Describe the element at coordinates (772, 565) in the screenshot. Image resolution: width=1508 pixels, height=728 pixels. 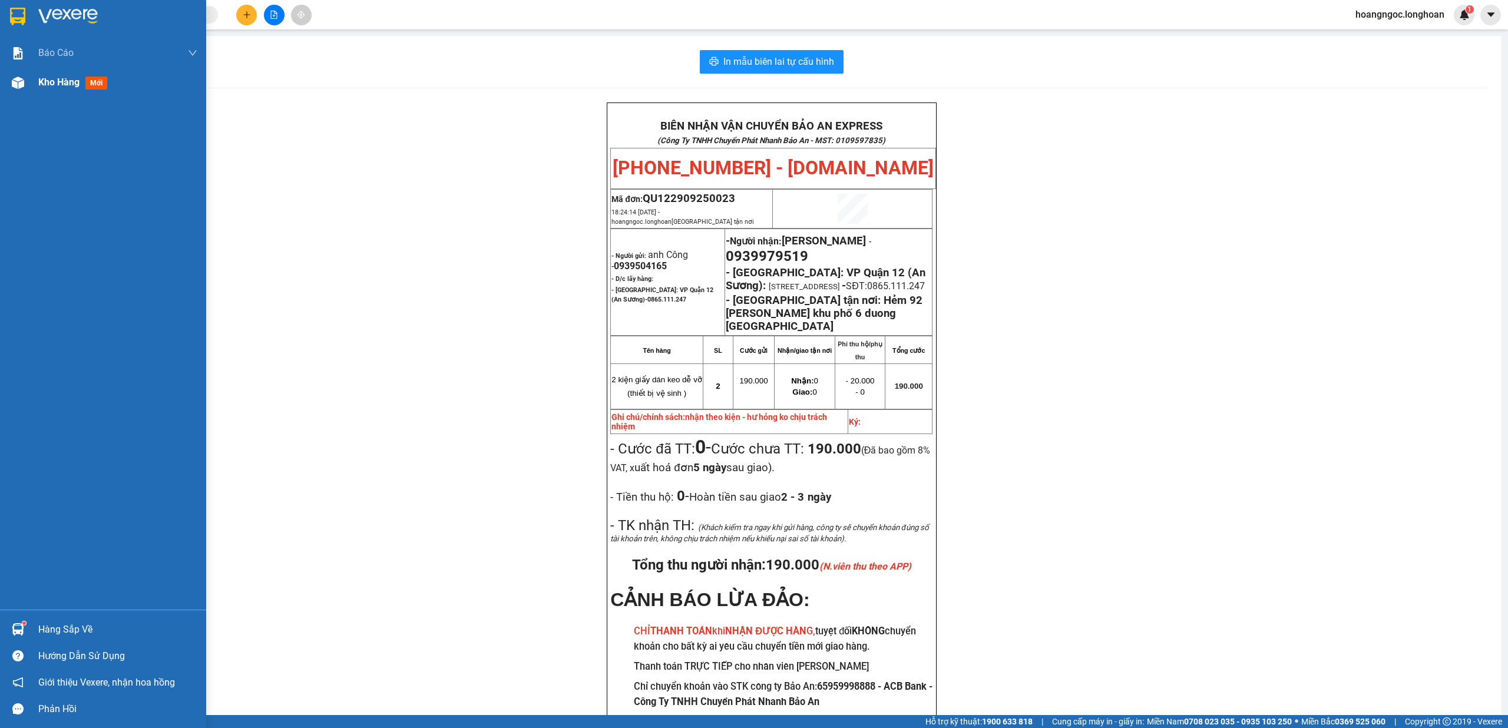
I see `span: Tổng thu người nhận:` at that location.